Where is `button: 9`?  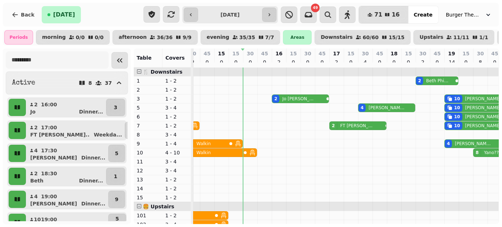
button: 9 is located at coordinates (117, 200).